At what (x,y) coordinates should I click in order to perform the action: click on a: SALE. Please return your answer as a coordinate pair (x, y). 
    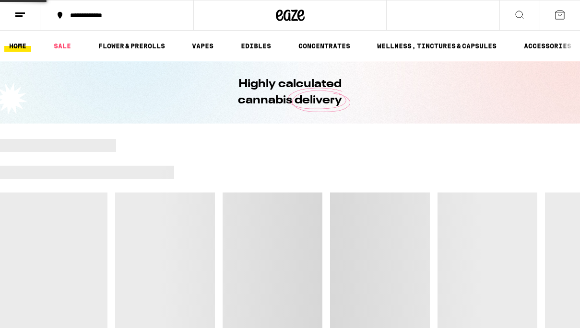
    Looking at the image, I should click on (62, 46).